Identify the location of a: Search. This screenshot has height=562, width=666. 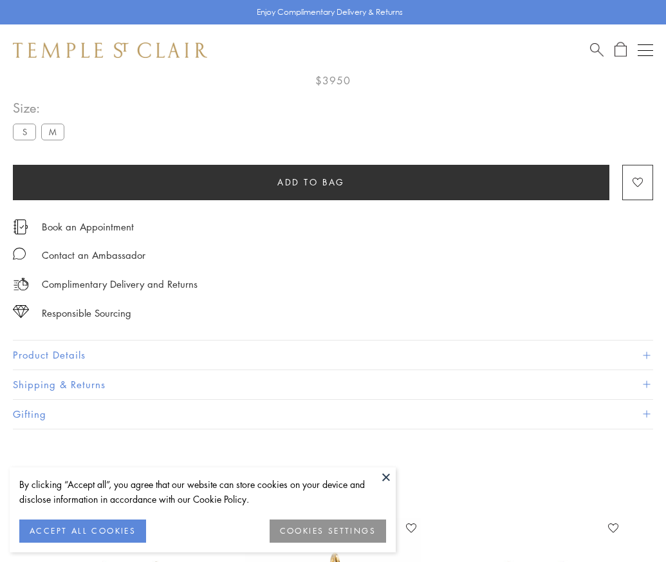
(596, 50).